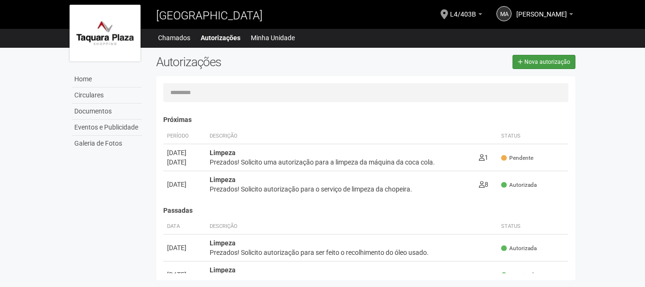 The width and height of the screenshot is (645, 287). Describe the element at coordinates (341, 189) in the screenshot. I see `div: Prezados! Solicito autorização para o serviço de limpeza da chopeira.` at that location.